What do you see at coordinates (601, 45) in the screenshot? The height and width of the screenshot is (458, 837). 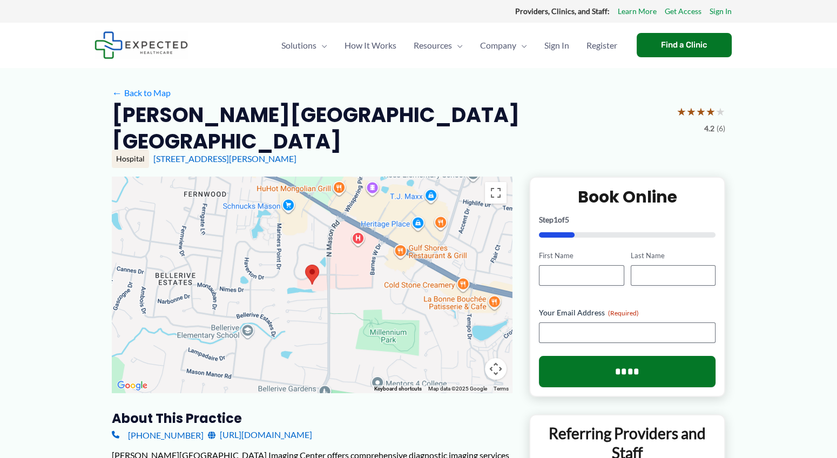 I see `a: Register` at bounding box center [601, 45].